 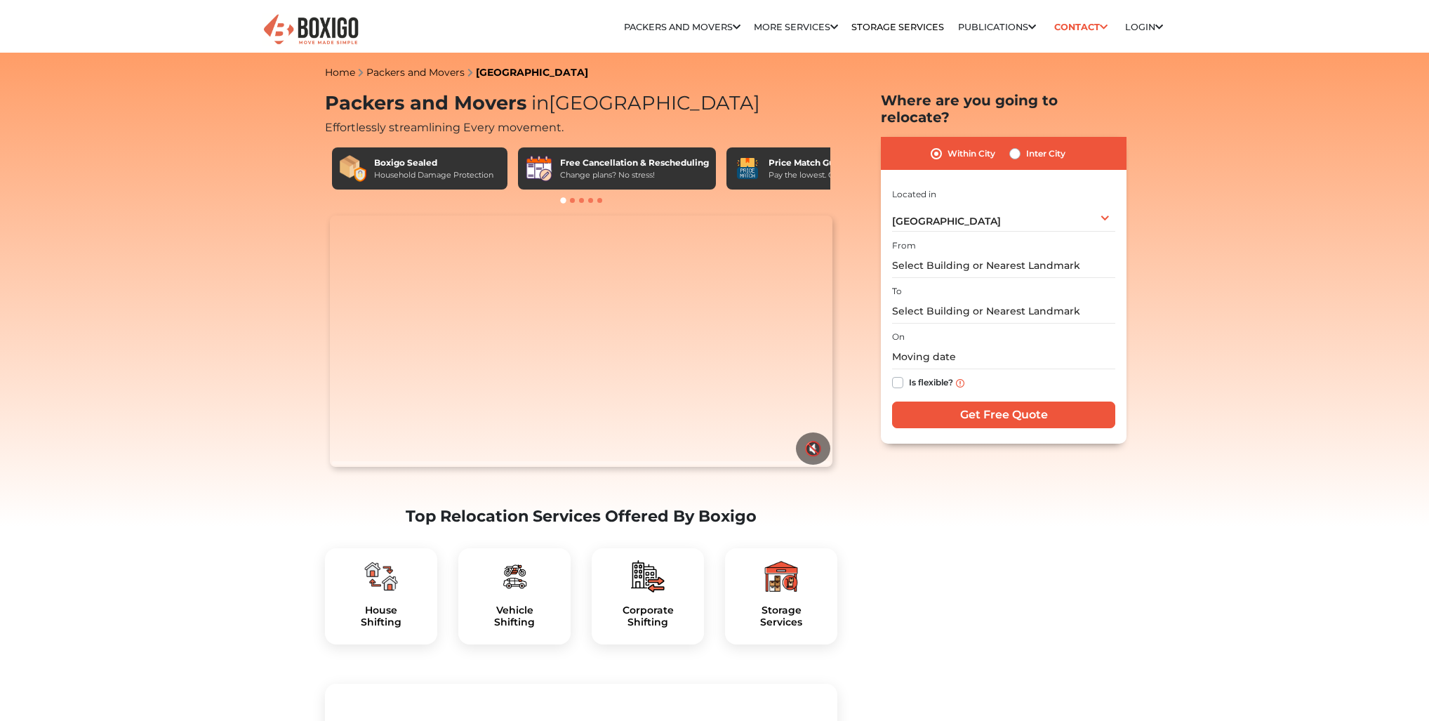 I want to click on span: in, so click(x=540, y=103).